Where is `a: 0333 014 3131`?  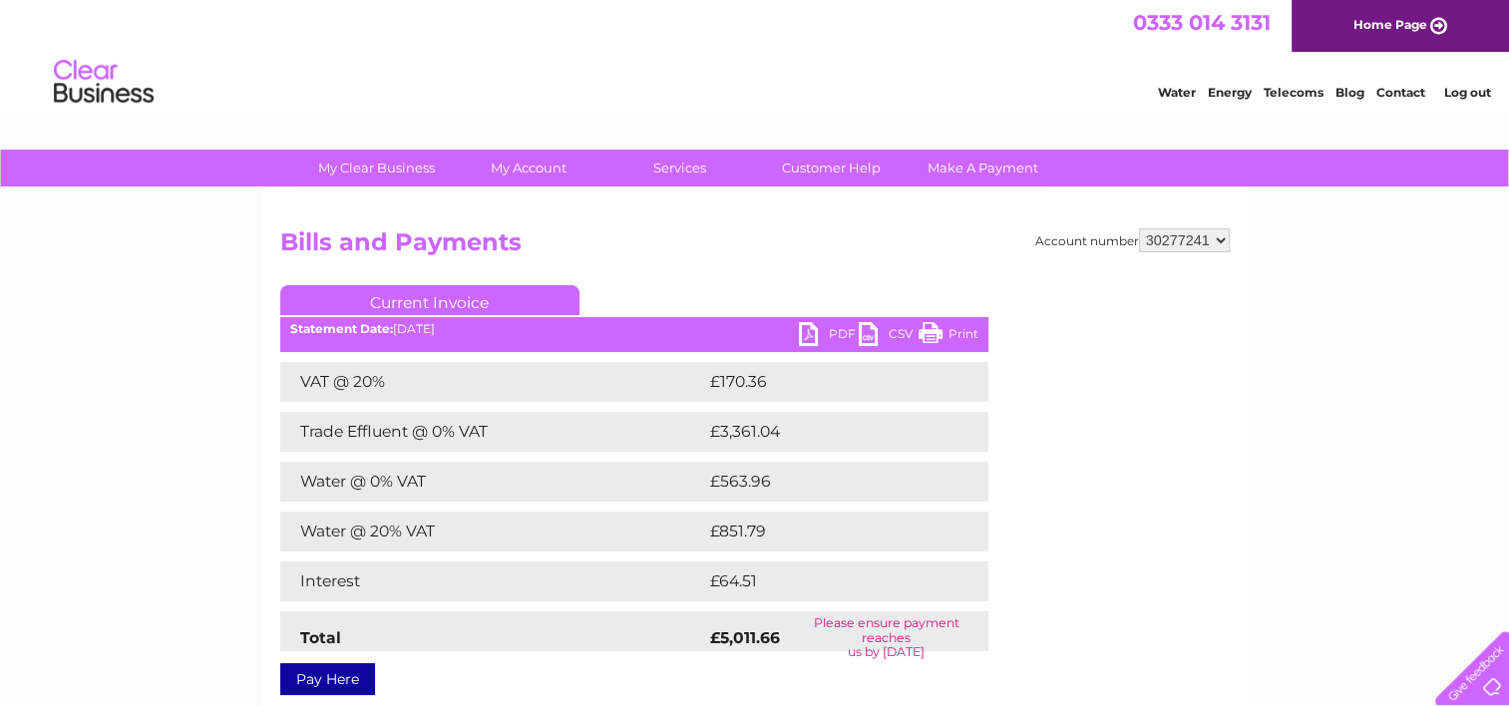 a: 0333 014 3131 is located at coordinates (1202, 22).